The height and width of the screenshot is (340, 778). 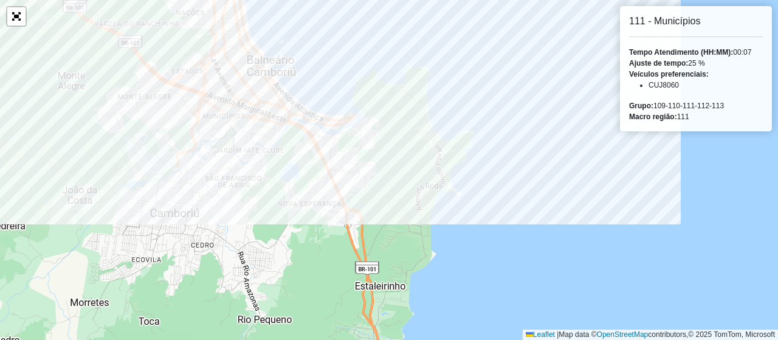 What do you see at coordinates (681, 52) in the screenshot?
I see `strong: Tempo Atendimento (HH:MM):` at bounding box center [681, 52].